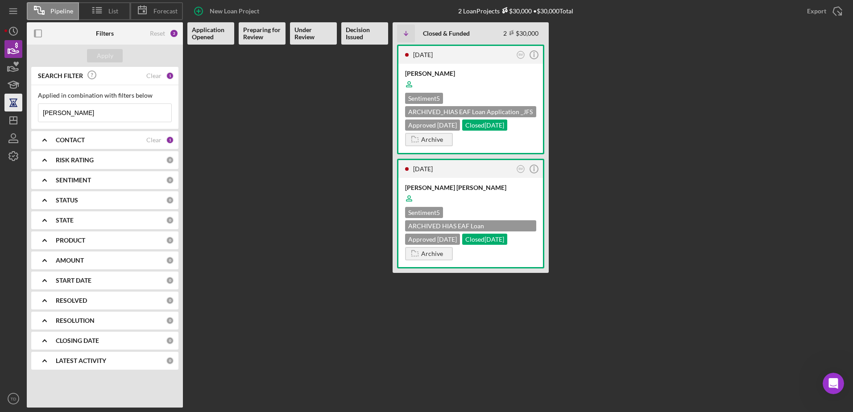  I want to click on b: CONTACT, so click(70, 140).